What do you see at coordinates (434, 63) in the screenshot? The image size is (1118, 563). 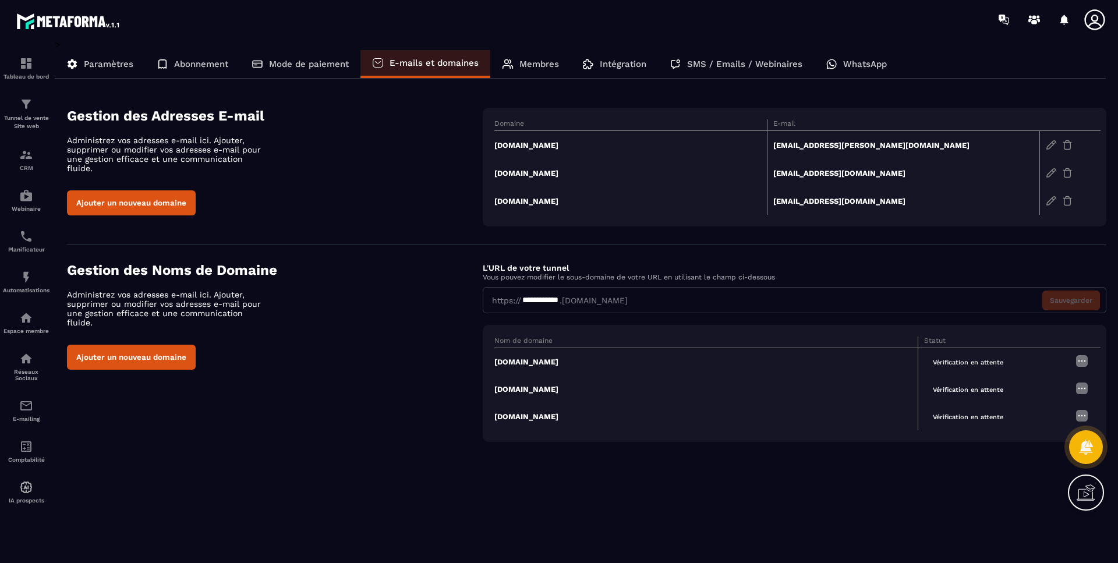 I see `p: E-mails et domaines` at bounding box center [434, 63].